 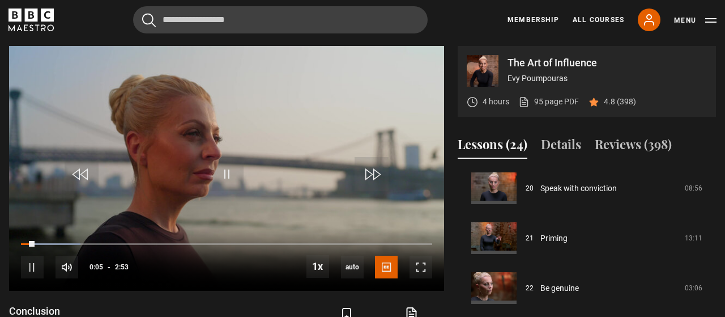 I want to click on div: Current quality: 1080p, so click(x=352, y=267).